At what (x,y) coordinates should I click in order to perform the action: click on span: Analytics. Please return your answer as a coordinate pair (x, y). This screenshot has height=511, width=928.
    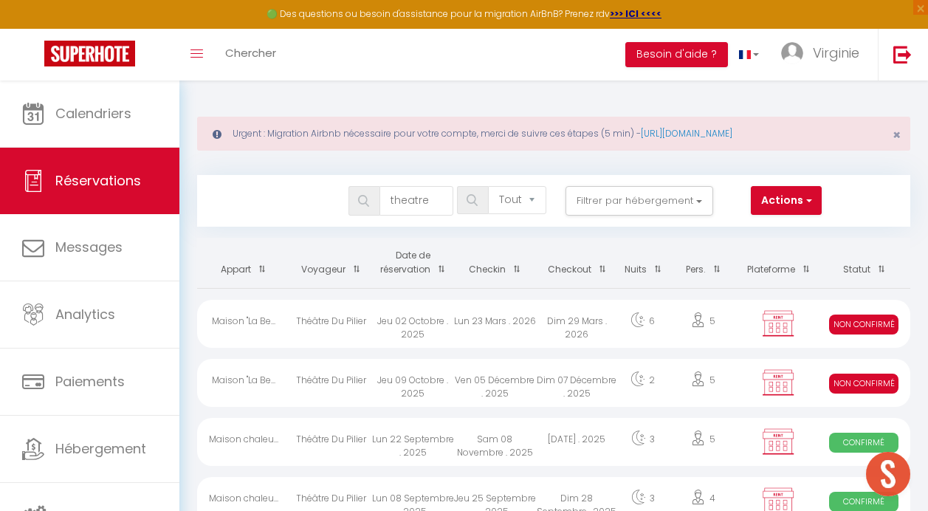
    Looking at the image, I should click on (85, 314).